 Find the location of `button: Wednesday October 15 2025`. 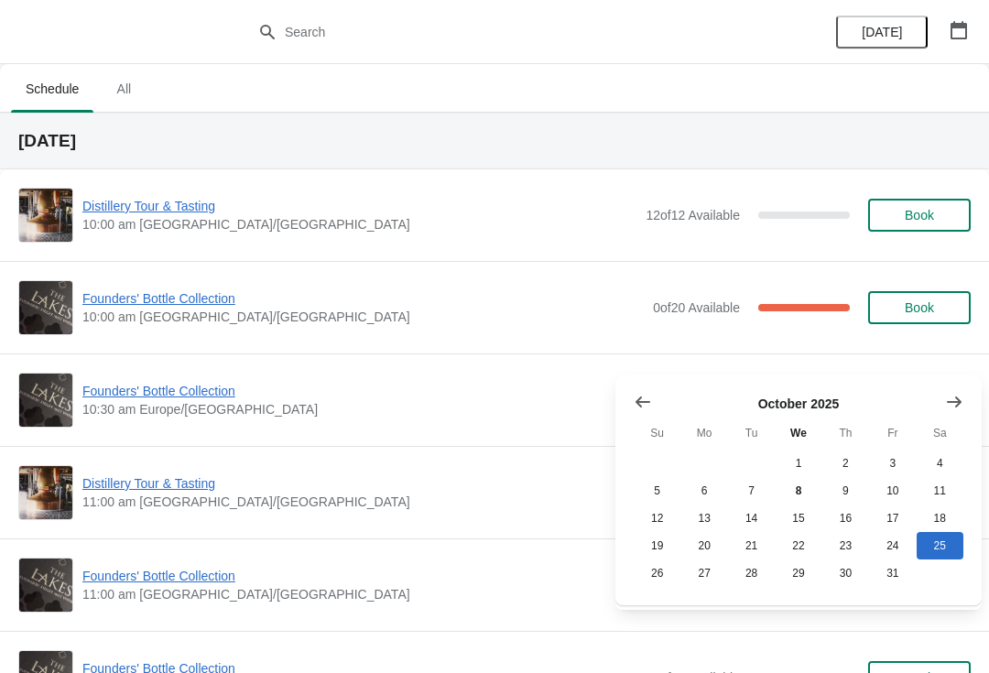

button: Wednesday October 15 2025 is located at coordinates (798, 518).